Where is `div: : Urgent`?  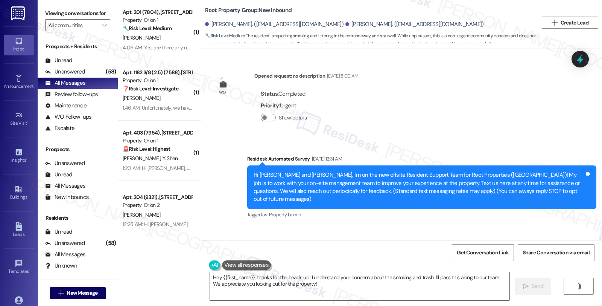
div: : Urgent is located at coordinates (285, 105).